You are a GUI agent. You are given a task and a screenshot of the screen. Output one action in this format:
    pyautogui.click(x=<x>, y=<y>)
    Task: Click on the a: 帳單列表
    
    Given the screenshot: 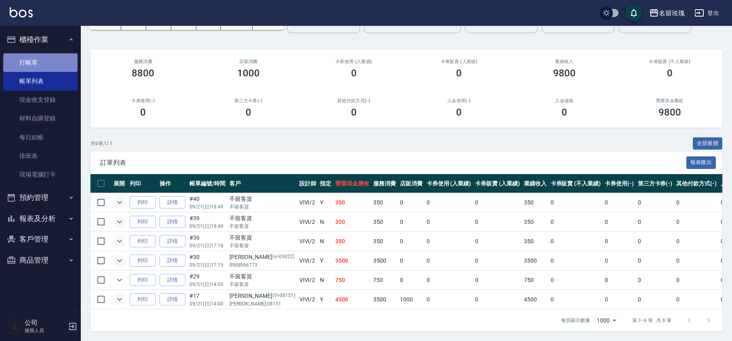 What is the action you would take?
    pyautogui.click(x=40, y=81)
    